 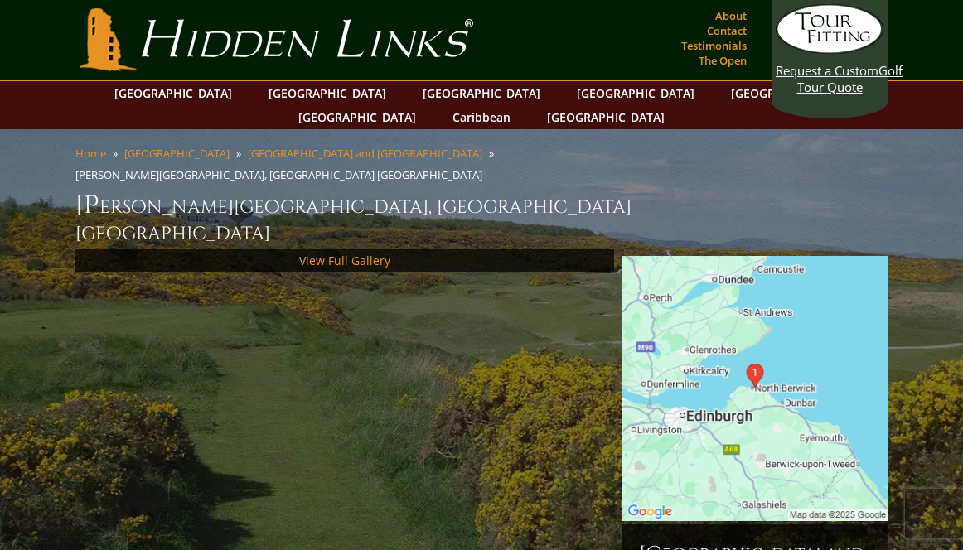 What do you see at coordinates (727, 31) in the screenshot?
I see `a: Contact` at bounding box center [727, 31].